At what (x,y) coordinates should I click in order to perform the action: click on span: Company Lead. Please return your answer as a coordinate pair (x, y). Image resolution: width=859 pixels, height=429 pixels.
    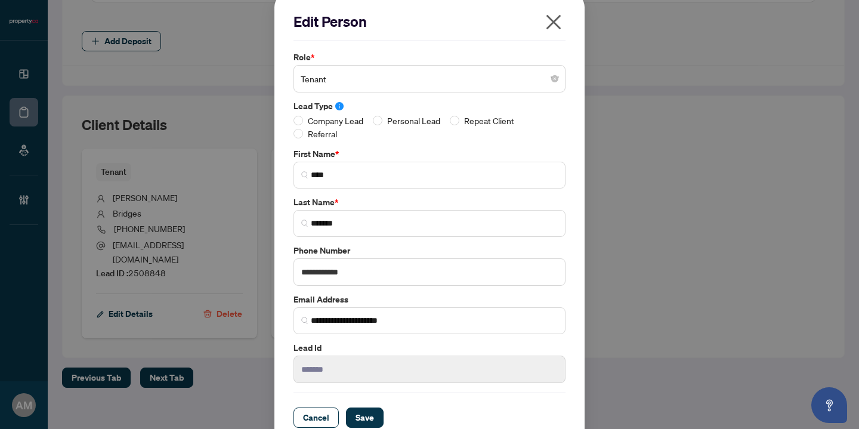
    Looking at the image, I should click on (335, 120).